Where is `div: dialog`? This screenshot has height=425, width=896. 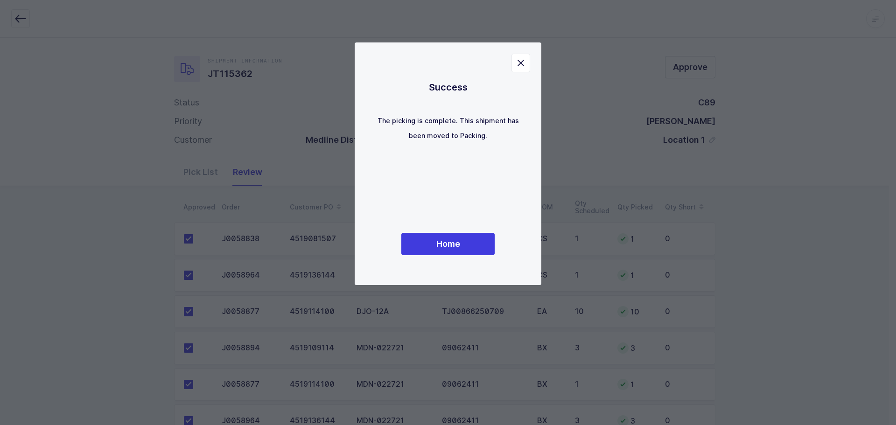 div: dialog is located at coordinates (448, 164).